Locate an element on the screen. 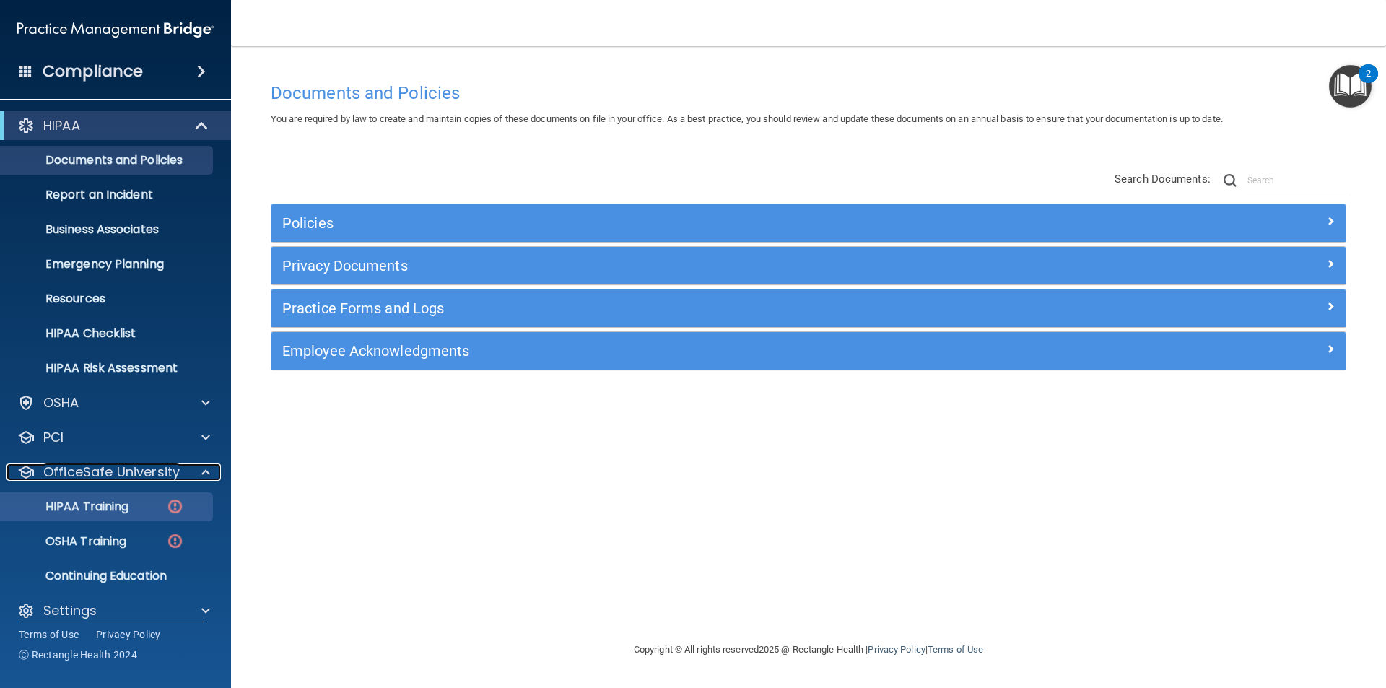 Image resolution: width=1386 pixels, height=688 pixels. p: OSHA Training is located at coordinates (68, 542).